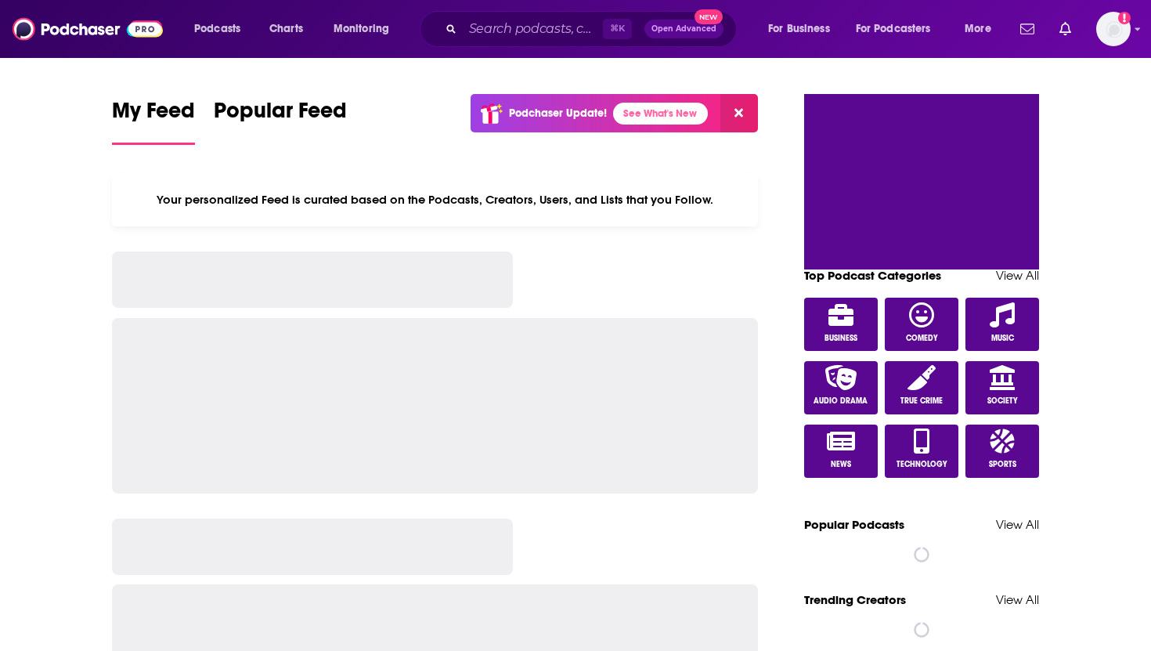  Describe the element at coordinates (841, 324) in the screenshot. I see `a: Business` at that location.